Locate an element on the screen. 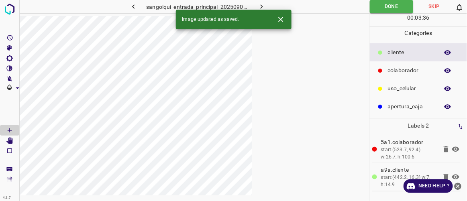 The width and height of the screenshot is (467, 201). p: colaborador is located at coordinates (411, 70).